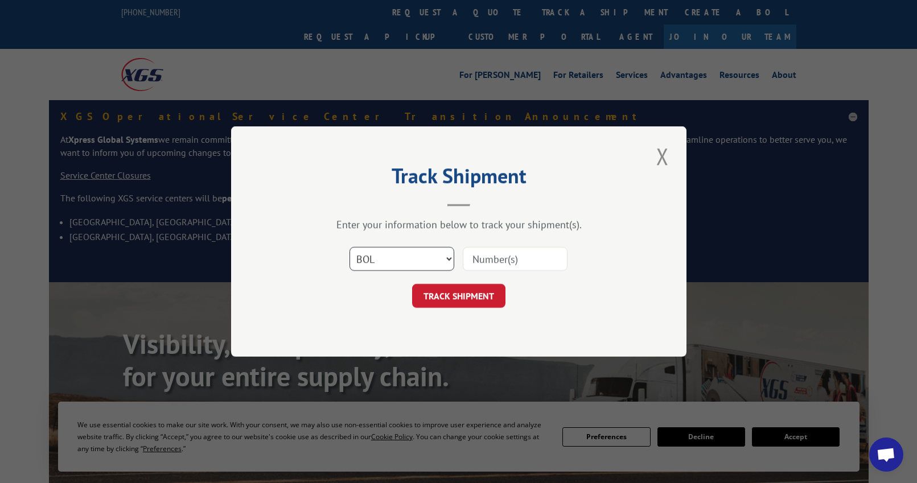 The width and height of the screenshot is (917, 483). What do you see at coordinates (459, 179) in the screenshot?
I see `h2: Track Shipment` at bounding box center [459, 179].